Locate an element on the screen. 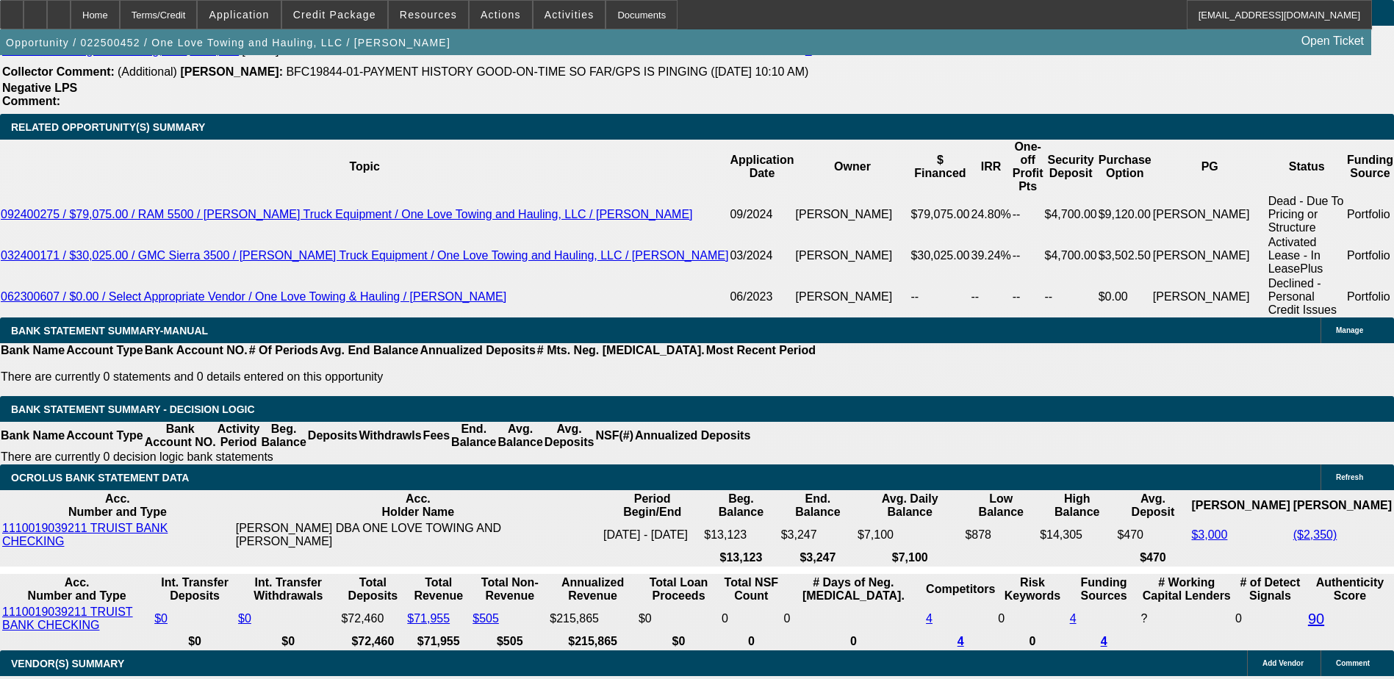  button: Credit Package is located at coordinates (334, 15).